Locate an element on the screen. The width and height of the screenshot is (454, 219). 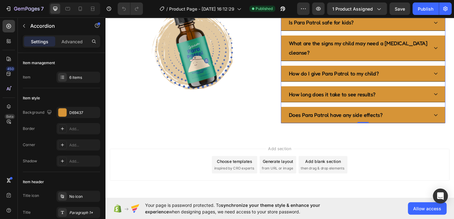
p: Accordion is located at coordinates (57, 26).